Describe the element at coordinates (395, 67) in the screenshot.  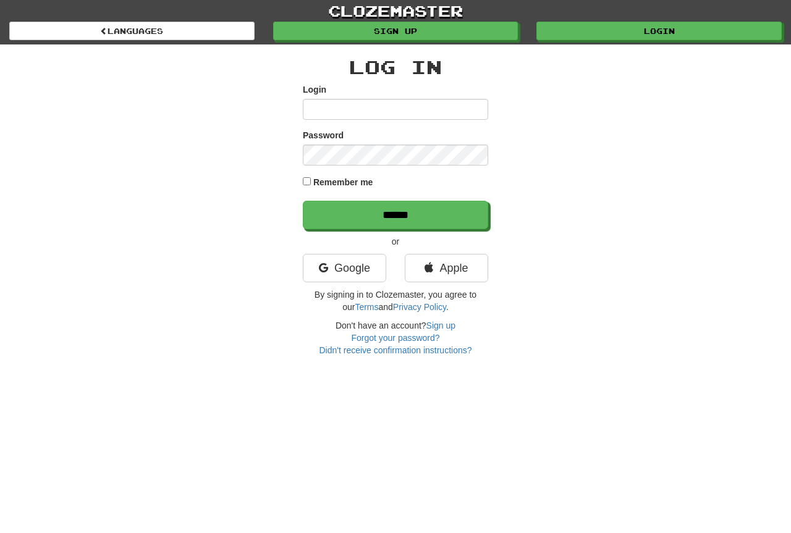
I see `h2: Log In` at that location.